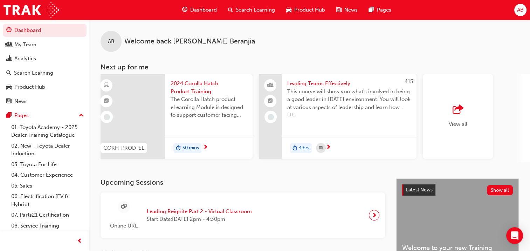 This screenshot has width=530, height=251. Describe the element at coordinates (384, 10) in the screenshot. I see `span: Pages` at that location.